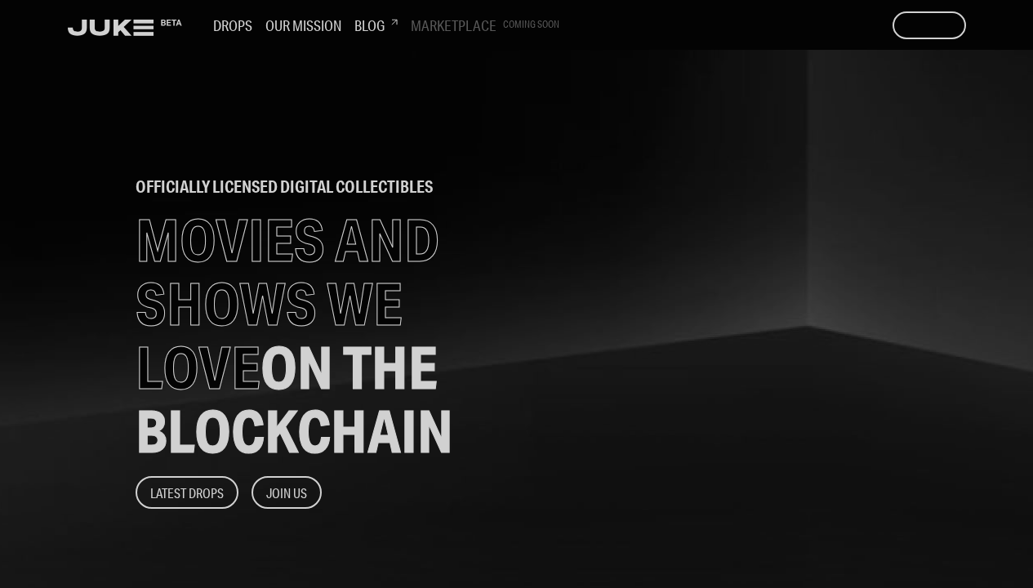 This screenshot has height=588, width=1033. Describe the element at coordinates (294, 399) in the screenshot. I see `span: ON THE BLOCKCHAIN` at that location.